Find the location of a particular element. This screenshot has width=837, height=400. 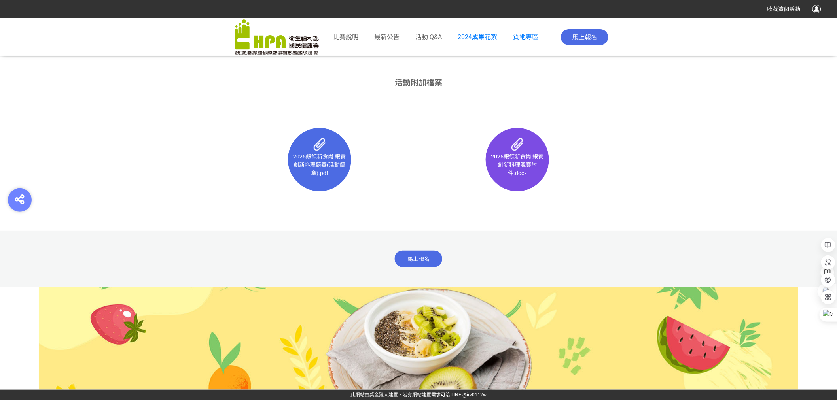

a: 最新公告 is located at coordinates (387, 37).